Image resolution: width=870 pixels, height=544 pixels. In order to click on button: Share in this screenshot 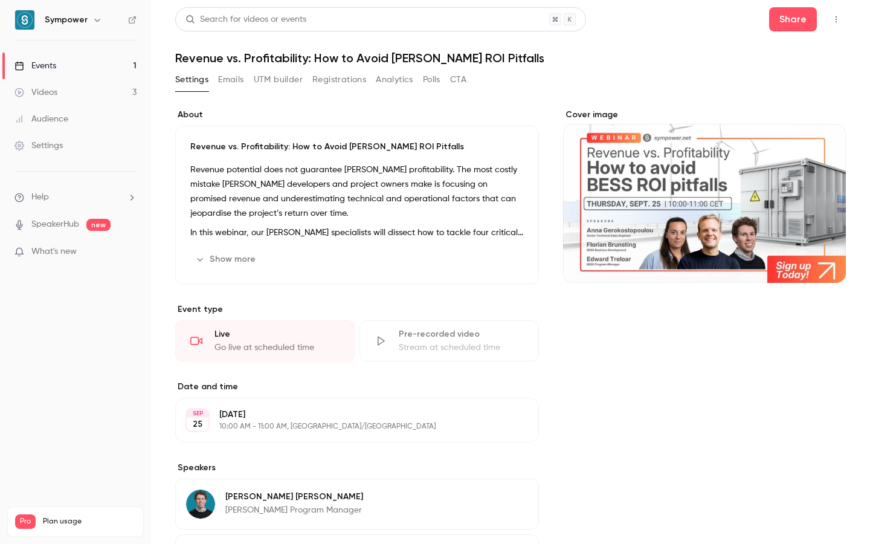, I will do `click(793, 19)`.